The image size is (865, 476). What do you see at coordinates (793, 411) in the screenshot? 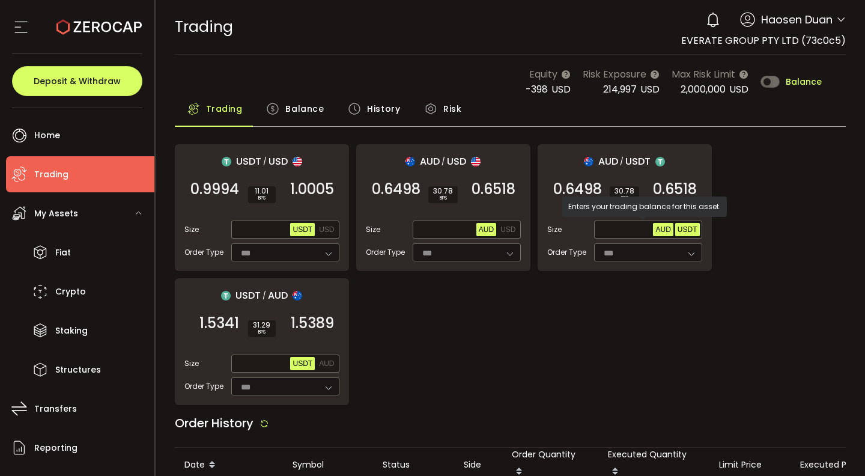
I see `div: Chat Widget` at bounding box center [793, 411].